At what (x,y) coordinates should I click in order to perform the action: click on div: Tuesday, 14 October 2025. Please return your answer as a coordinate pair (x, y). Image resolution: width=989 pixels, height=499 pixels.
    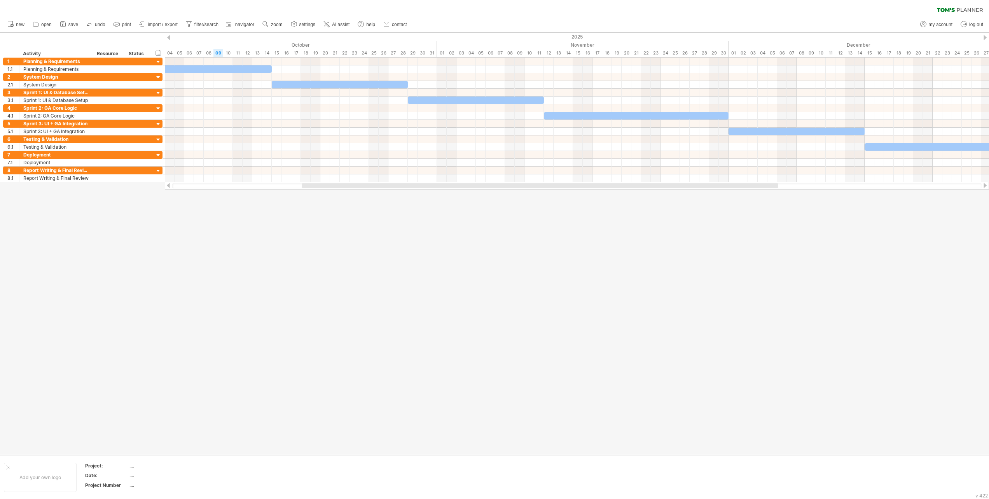
    Looking at the image, I should click on (267, 53).